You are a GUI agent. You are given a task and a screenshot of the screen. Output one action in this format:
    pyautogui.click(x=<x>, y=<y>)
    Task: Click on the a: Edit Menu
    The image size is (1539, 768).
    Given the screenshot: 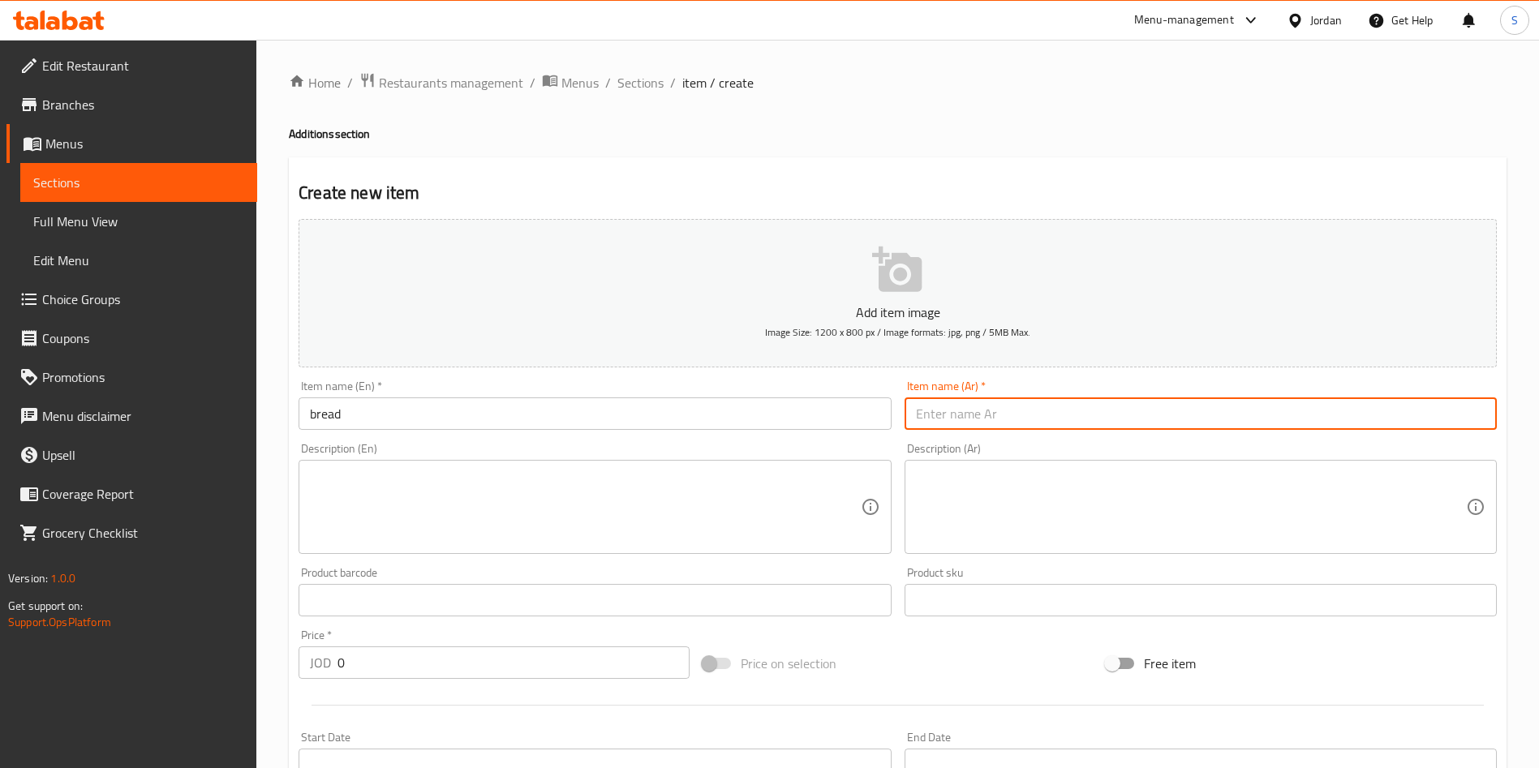 What is the action you would take?
    pyautogui.click(x=139, y=260)
    